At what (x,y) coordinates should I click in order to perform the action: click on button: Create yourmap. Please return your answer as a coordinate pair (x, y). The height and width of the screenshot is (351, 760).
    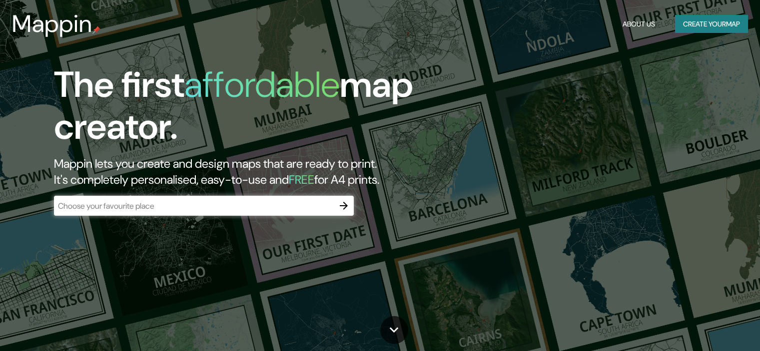
    Looking at the image, I should click on (711, 24).